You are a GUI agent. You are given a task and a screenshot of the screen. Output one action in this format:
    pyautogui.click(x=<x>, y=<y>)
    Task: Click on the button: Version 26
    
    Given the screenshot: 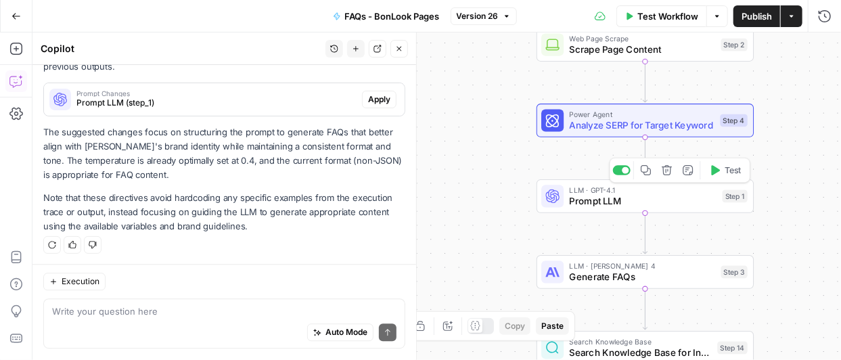 What is the action you would take?
    pyautogui.click(x=484, y=16)
    